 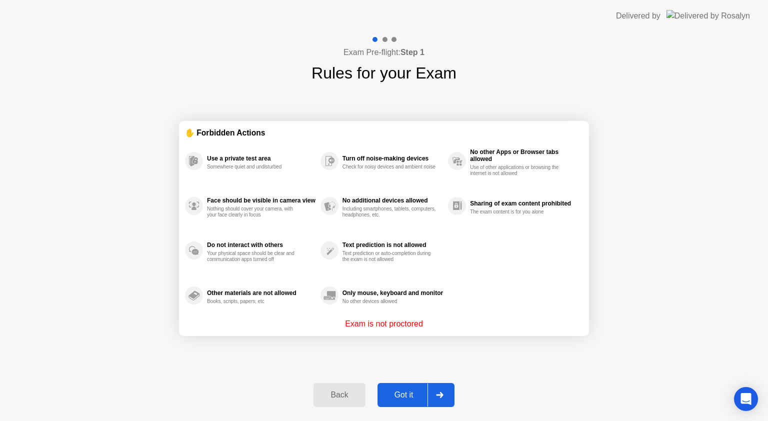 What do you see at coordinates (384, 133) in the screenshot?
I see `div: ✋ Forbidden Actions` at bounding box center [384, 133].